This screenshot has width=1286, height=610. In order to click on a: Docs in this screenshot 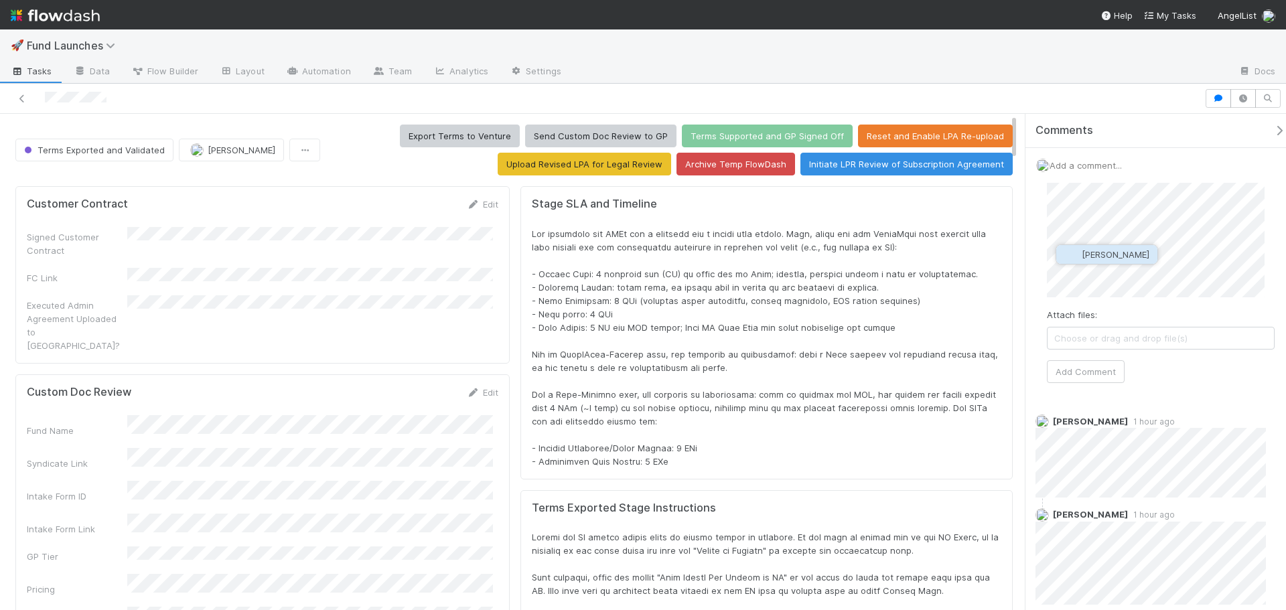, I will do `click(1257, 72)`.